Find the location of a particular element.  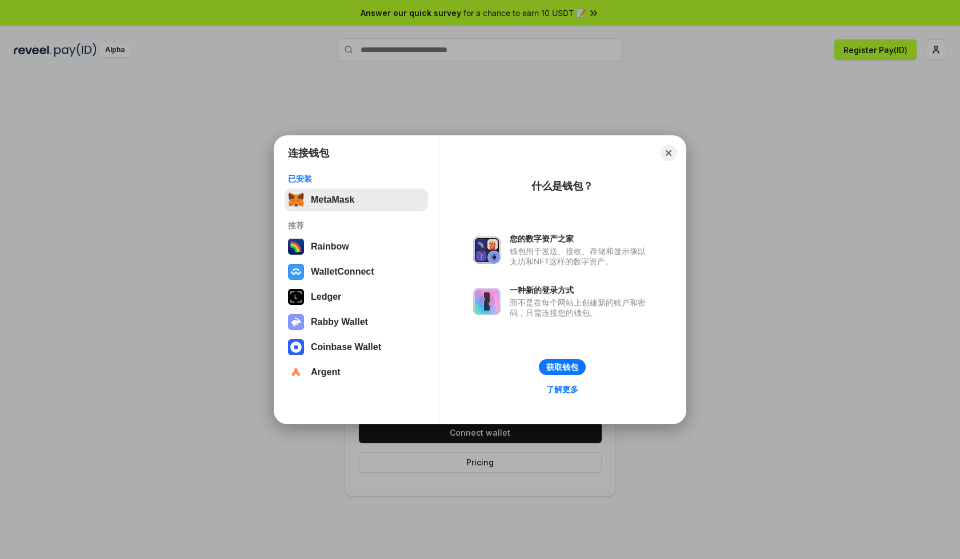

div: WalletConnect is located at coordinates (342, 272).